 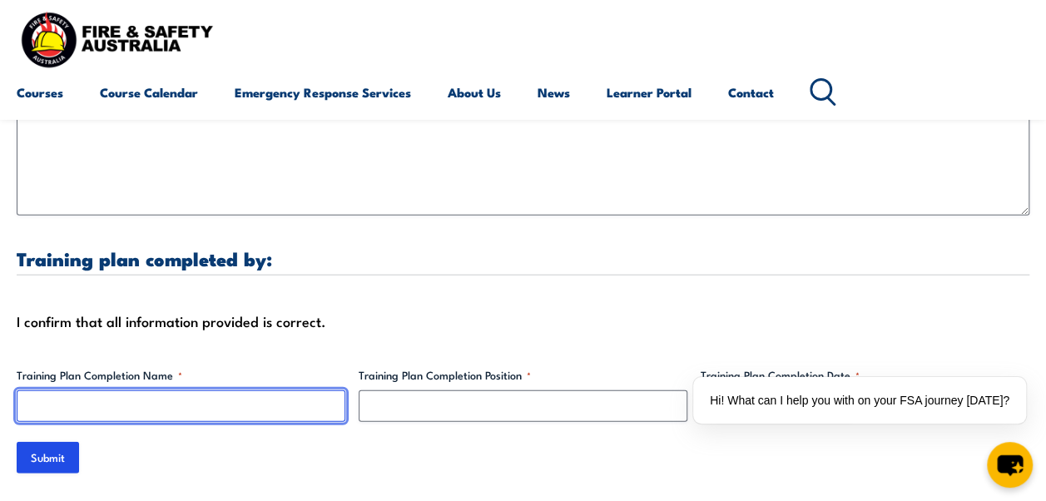 I want to click on a: Courses, so click(x=40, y=92).